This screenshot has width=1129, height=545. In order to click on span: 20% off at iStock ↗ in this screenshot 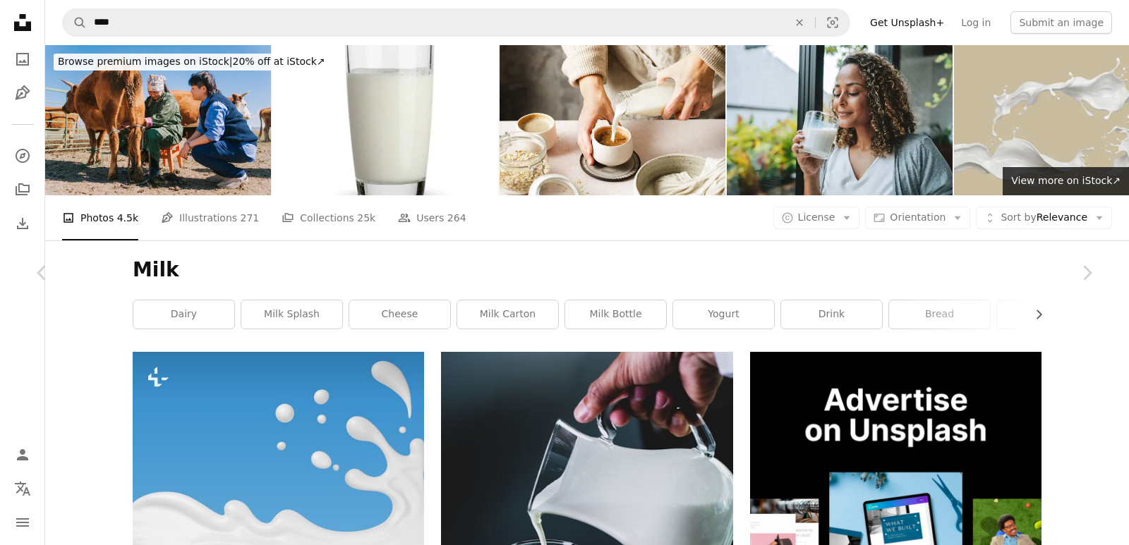, I will do `click(191, 61)`.